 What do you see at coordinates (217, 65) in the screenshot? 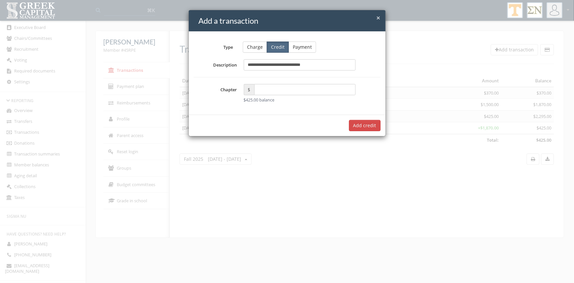
I see `label: Description` at bounding box center [217, 65].